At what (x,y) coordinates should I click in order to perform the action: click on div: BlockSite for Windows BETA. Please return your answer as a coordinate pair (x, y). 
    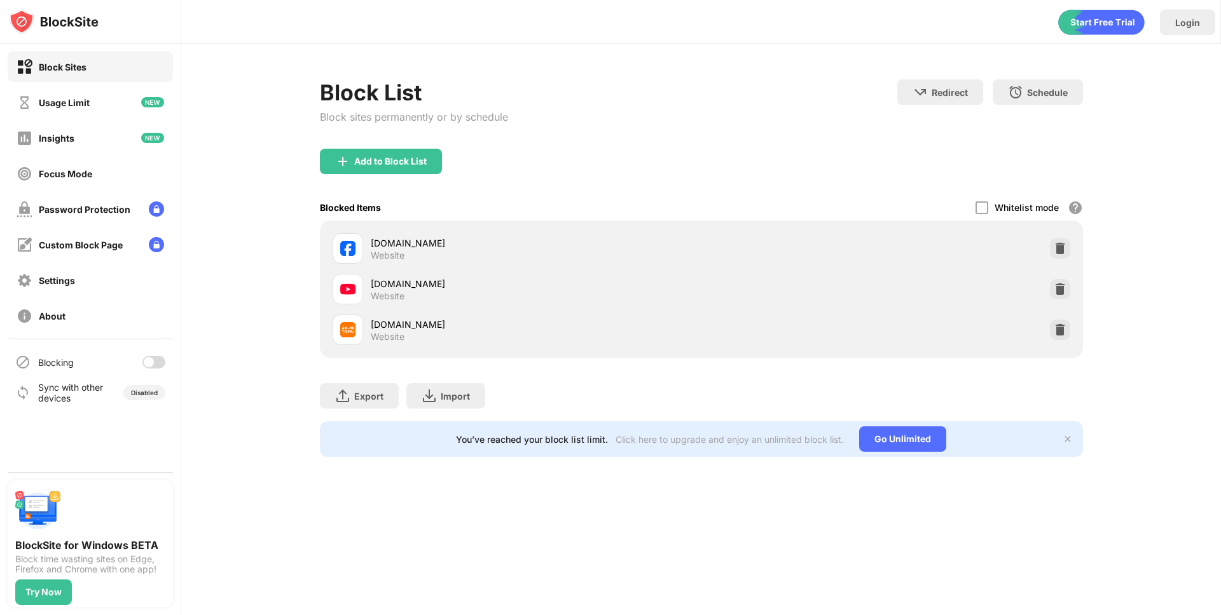
    Looking at the image, I should click on (90, 545).